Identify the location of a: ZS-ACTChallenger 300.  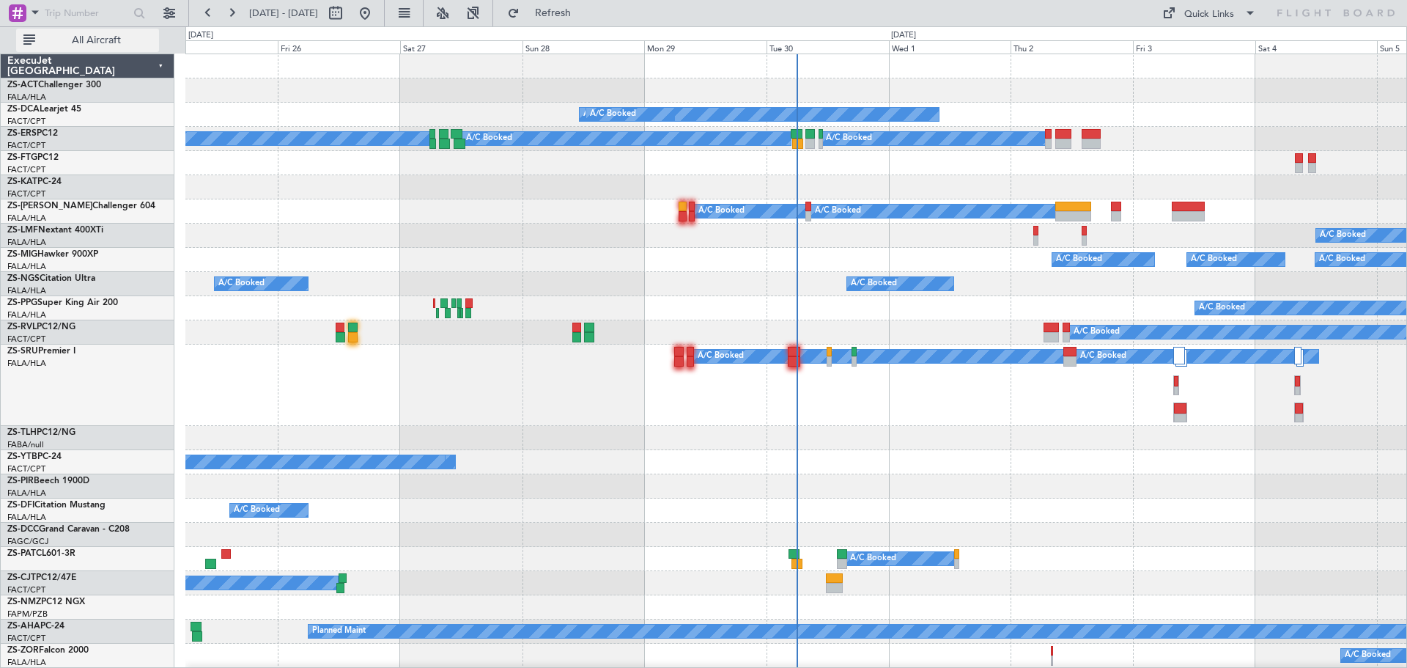
(54, 85).